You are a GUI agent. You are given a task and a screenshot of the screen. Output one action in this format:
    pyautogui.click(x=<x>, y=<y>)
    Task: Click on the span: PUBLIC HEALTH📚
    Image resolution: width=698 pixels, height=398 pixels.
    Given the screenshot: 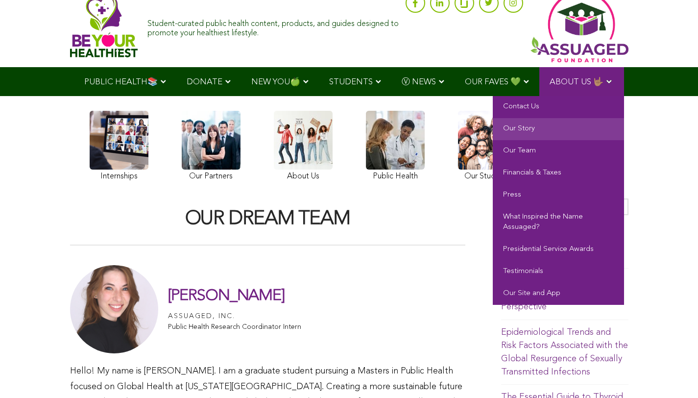 What is the action you would take?
    pyautogui.click(x=121, y=82)
    